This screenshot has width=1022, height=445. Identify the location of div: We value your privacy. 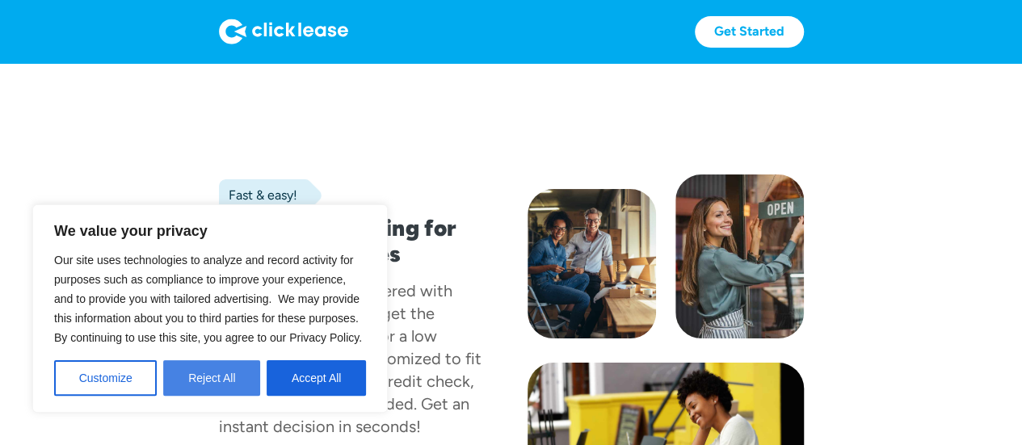
(210, 309).